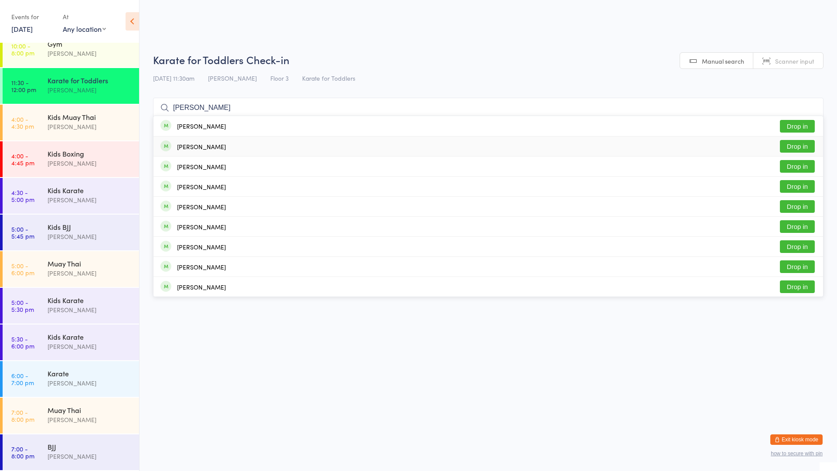 The height and width of the screenshot is (471, 837). I want to click on div: Kids BJJ, so click(89, 227).